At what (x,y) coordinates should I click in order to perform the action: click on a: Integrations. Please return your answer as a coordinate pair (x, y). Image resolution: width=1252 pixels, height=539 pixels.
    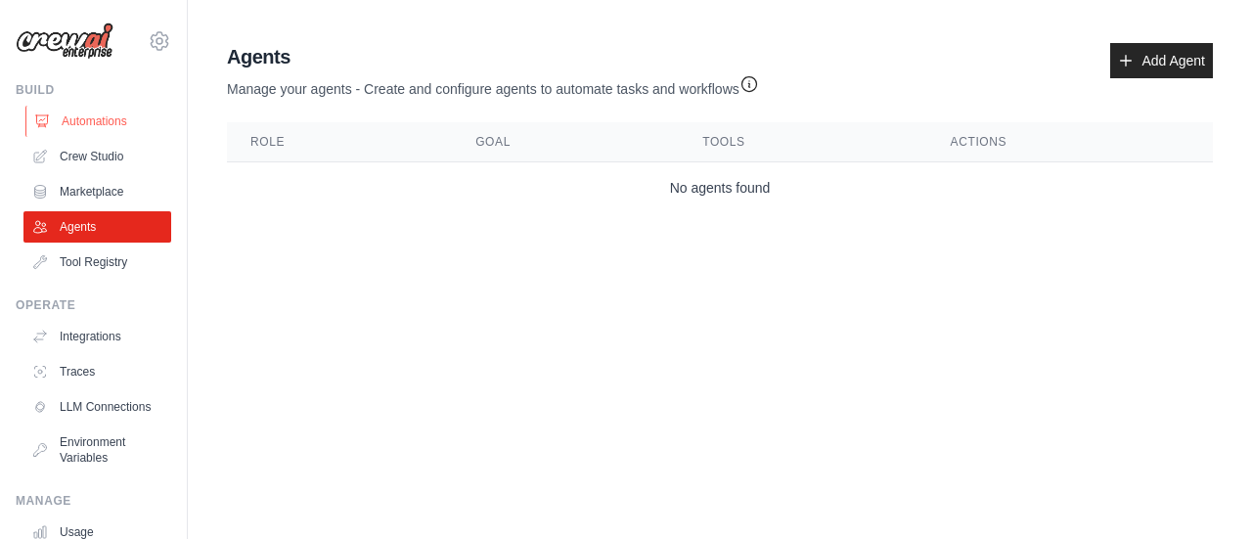
    Looking at the image, I should click on (97, 336).